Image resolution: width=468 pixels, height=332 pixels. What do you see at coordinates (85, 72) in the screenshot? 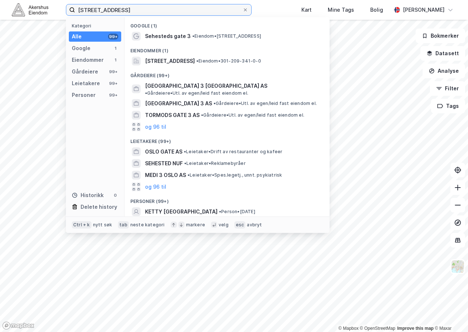
I see `div: Gårdeiere` at bounding box center [85, 72].